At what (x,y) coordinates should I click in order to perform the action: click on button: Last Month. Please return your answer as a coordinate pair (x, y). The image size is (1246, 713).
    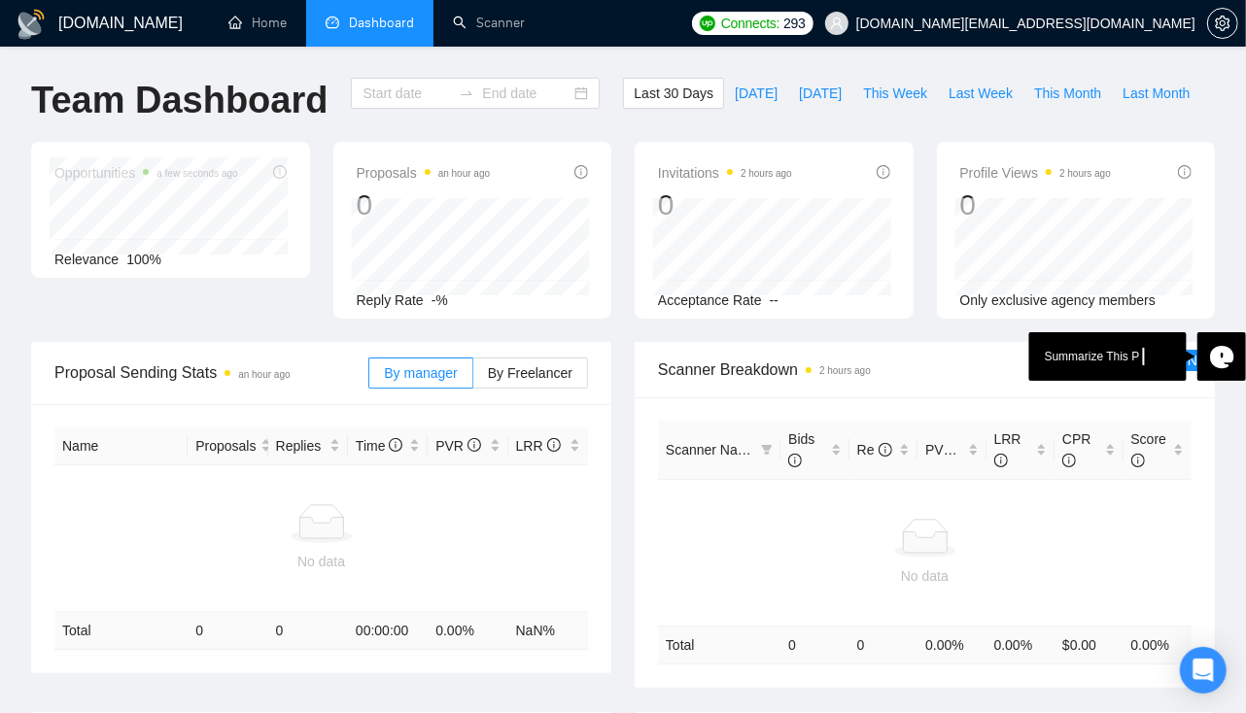
    Looking at the image, I should click on (1156, 93).